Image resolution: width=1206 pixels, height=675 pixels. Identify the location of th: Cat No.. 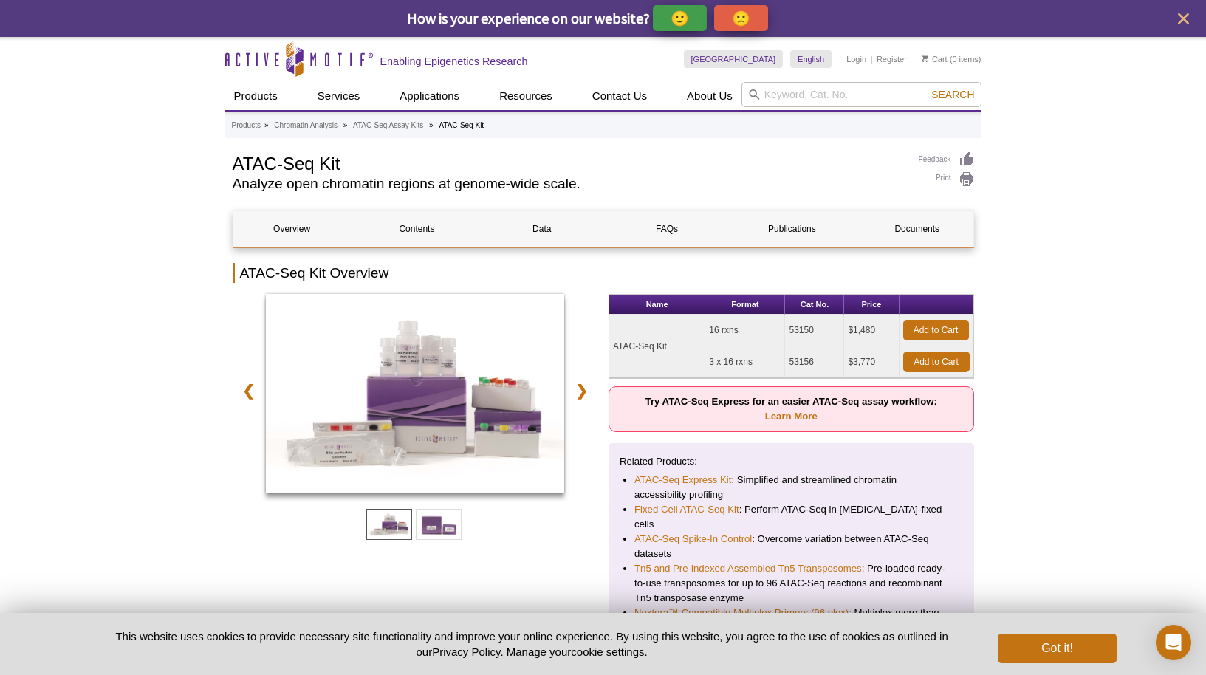
(815, 304).